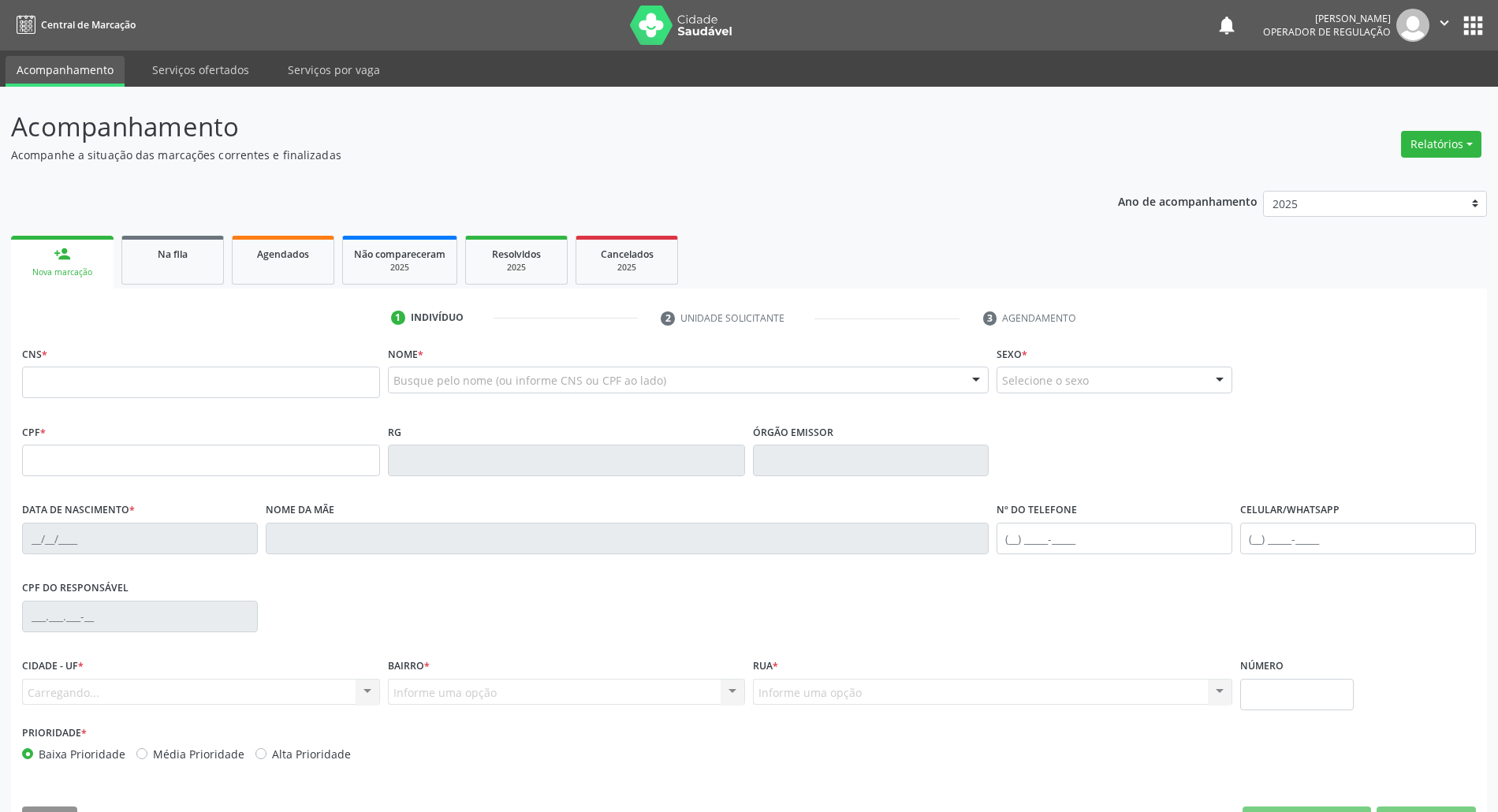 This screenshot has height=812, width=1498. What do you see at coordinates (1046, 380) in the screenshot?
I see `span: Selecione o sexo` at bounding box center [1046, 380].